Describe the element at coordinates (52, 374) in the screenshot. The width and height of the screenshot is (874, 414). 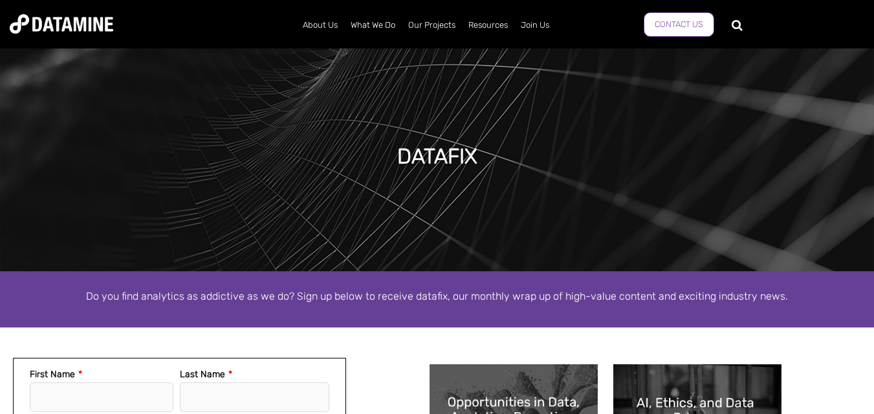
I see `span: First Name` at that location.